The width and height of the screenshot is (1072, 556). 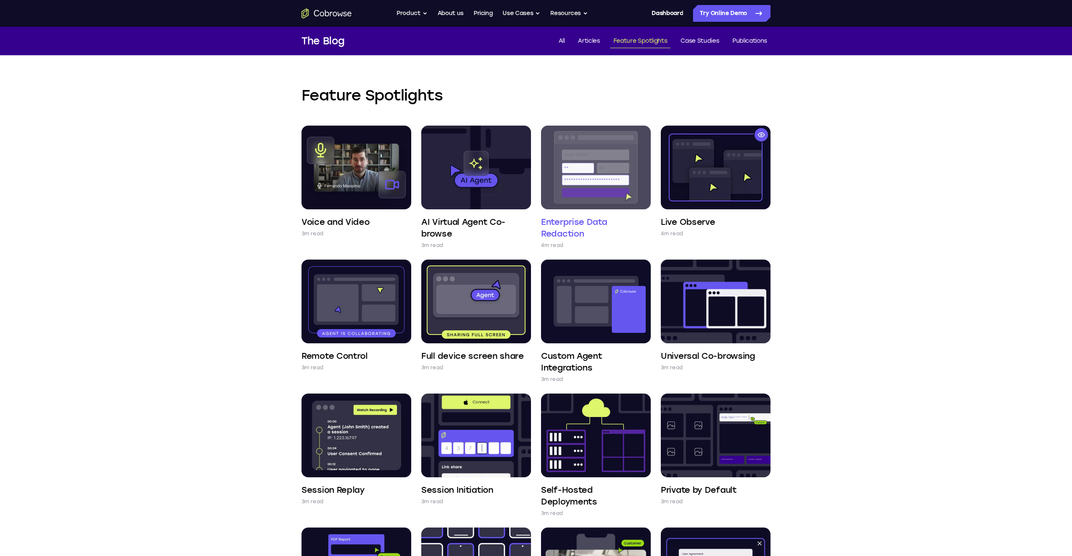 What do you see at coordinates (700, 41) in the screenshot?
I see `a: Case Studies` at bounding box center [700, 41].